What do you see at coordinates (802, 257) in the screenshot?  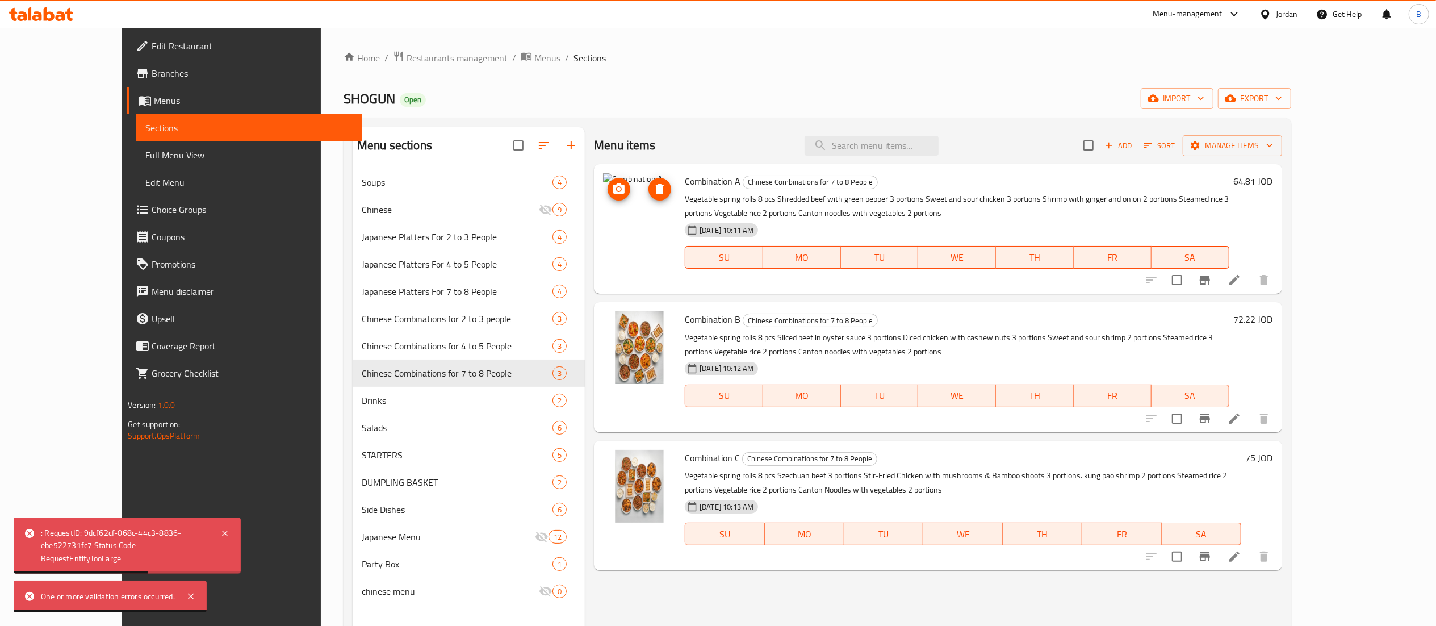 I see `button: MO` at bounding box center [802, 257].